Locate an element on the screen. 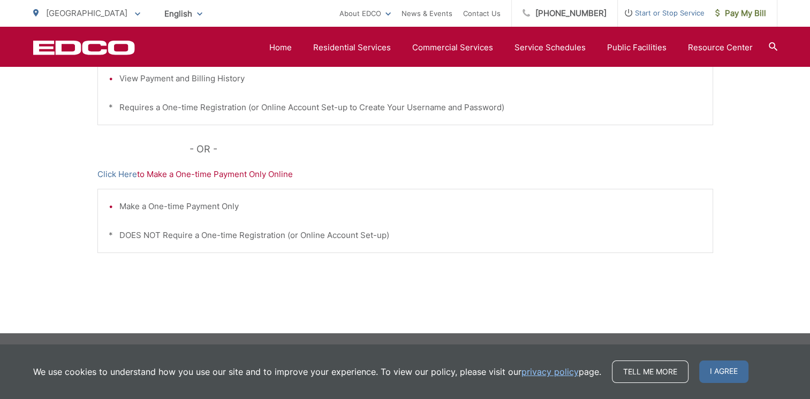 Image resolution: width=810 pixels, height=399 pixels. a: Contact Us is located at coordinates (482, 13).